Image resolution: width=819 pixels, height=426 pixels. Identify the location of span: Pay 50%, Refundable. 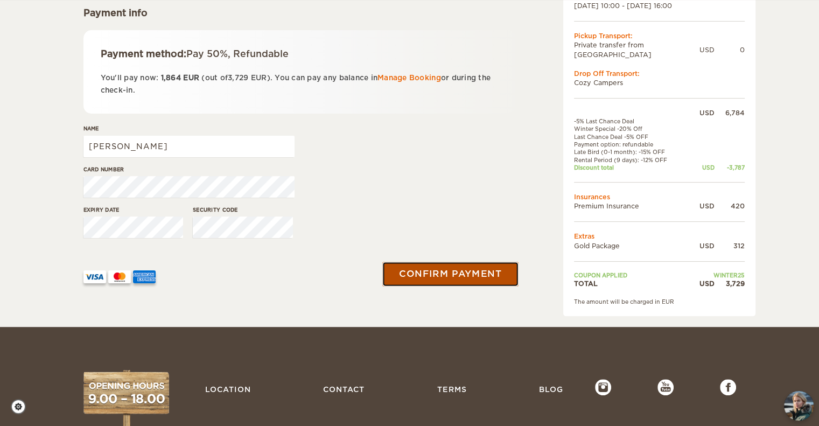
(238, 54).